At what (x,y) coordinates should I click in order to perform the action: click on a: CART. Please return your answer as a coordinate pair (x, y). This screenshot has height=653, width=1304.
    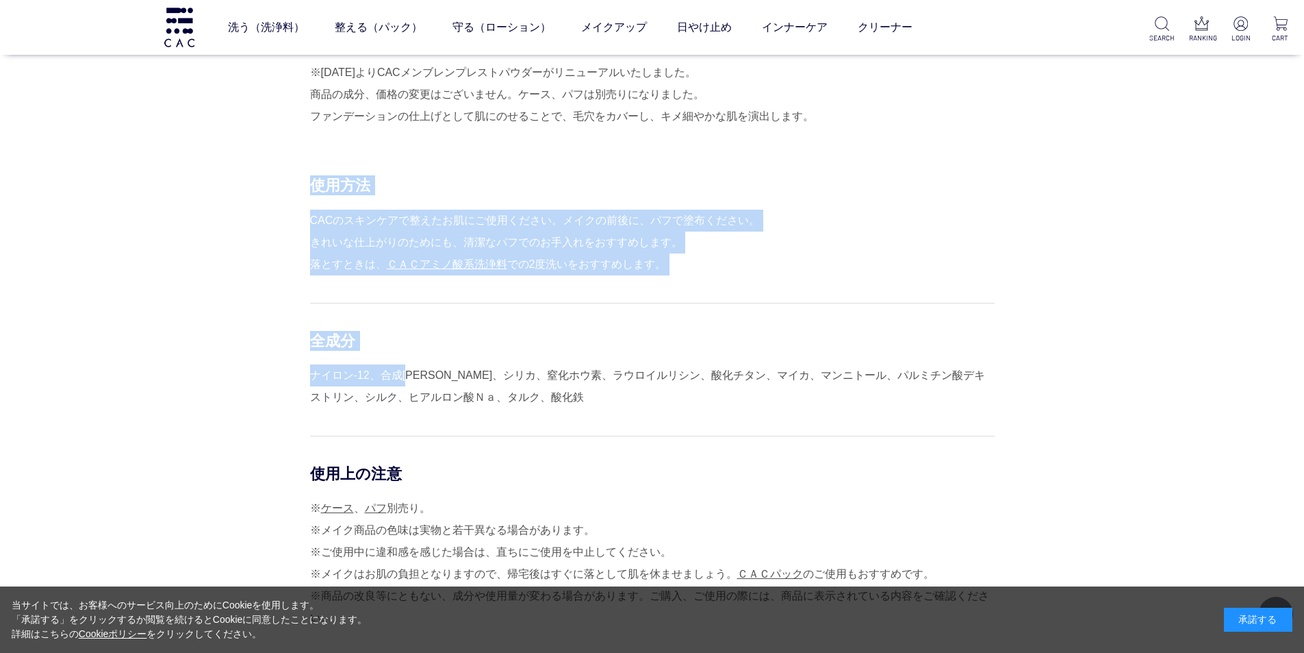
    Looking at the image, I should click on (1280, 29).